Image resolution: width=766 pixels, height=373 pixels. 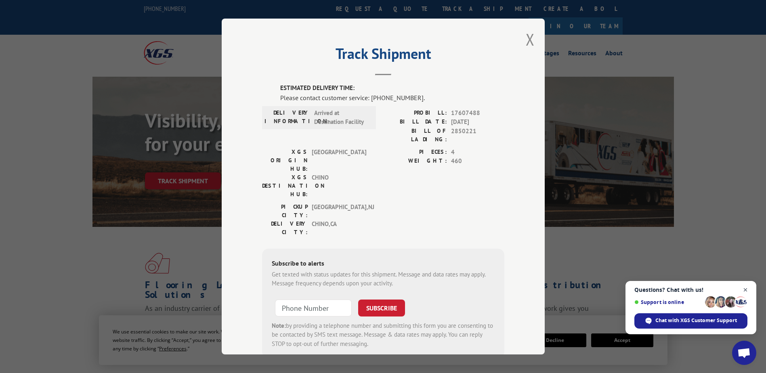 What do you see at coordinates (339, 228) in the screenshot?
I see `span: CHINO , CA` at bounding box center [339, 228].